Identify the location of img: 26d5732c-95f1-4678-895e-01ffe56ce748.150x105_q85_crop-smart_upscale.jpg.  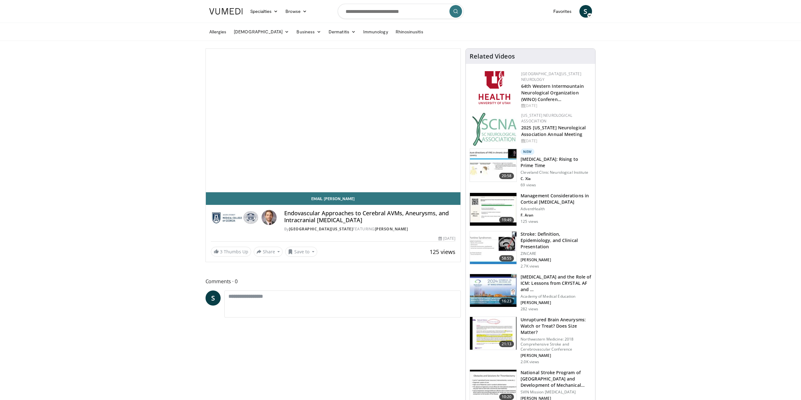
(493, 248).